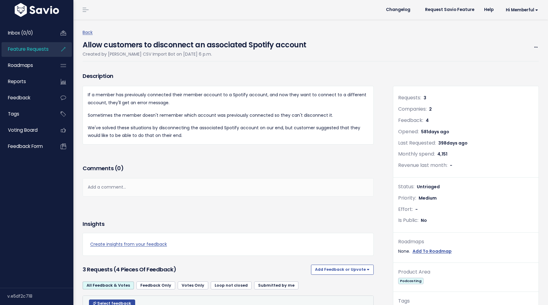  What do you see at coordinates (466, 272) in the screenshot?
I see `div: Product Area` at bounding box center [466, 272].